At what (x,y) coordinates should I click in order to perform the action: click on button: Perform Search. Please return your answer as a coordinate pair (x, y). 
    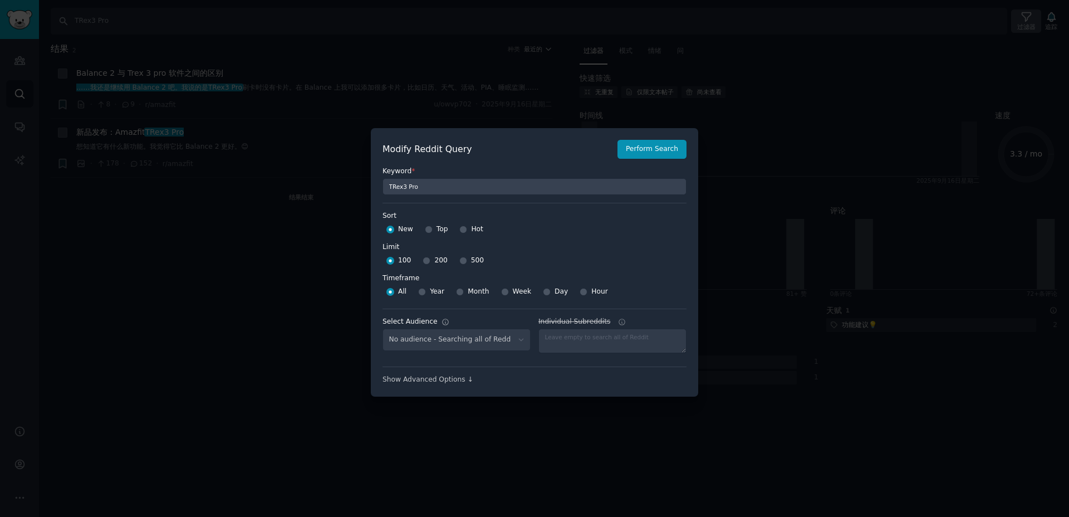
    Looking at the image, I should click on (652, 149).